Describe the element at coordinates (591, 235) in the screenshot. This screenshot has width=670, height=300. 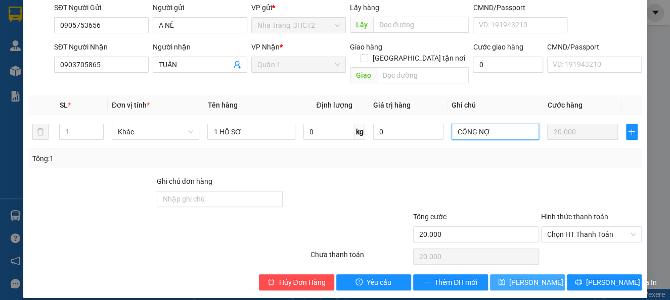
I see `span: Chọn HT Thanh Toán` at that location.